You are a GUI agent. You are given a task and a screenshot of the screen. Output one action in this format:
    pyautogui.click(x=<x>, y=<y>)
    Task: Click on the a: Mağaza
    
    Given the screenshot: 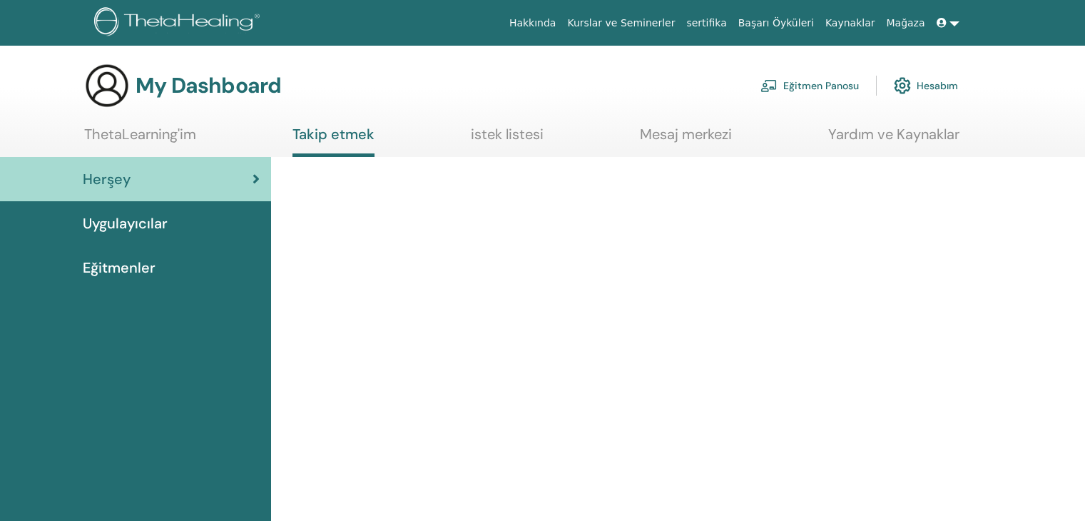 What is the action you would take?
    pyautogui.click(x=905, y=23)
    